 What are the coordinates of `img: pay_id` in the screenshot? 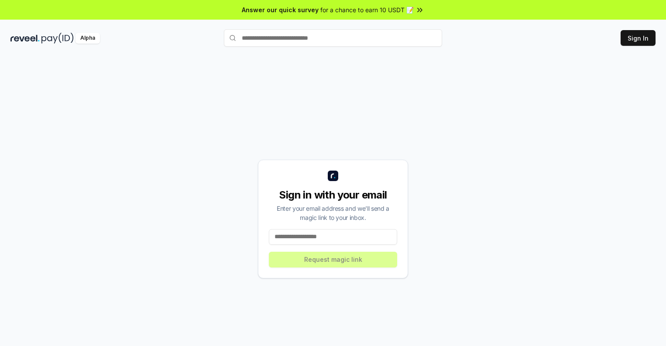 It's located at (58, 38).